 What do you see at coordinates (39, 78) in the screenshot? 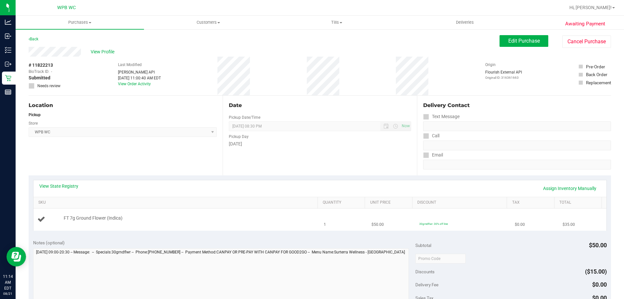
I see `span: Submitted` at bounding box center [39, 78].